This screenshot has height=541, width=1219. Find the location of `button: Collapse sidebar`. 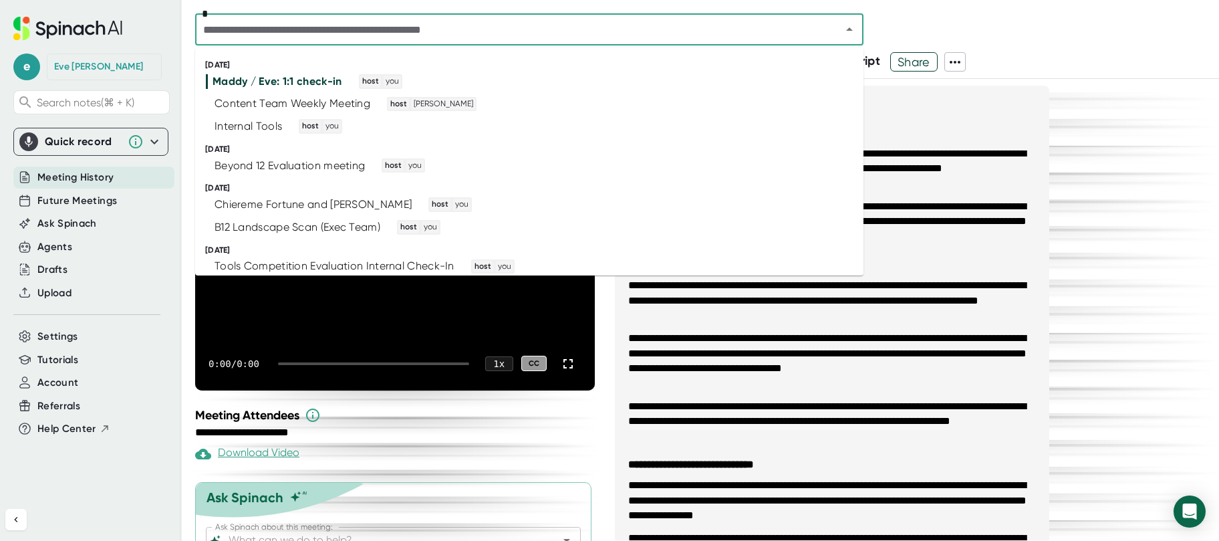

button: Collapse sidebar is located at coordinates (16, 519).